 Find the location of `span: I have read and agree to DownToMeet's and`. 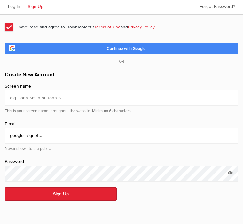

span: I have read and agree to DownToMeet's and is located at coordinates (83, 27).